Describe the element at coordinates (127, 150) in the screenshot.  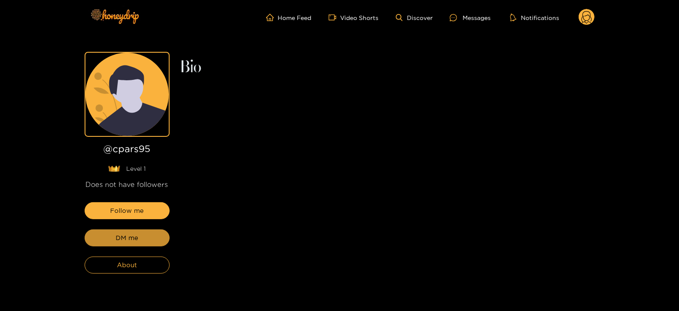
I see `h1: @ cpars95` at that location.